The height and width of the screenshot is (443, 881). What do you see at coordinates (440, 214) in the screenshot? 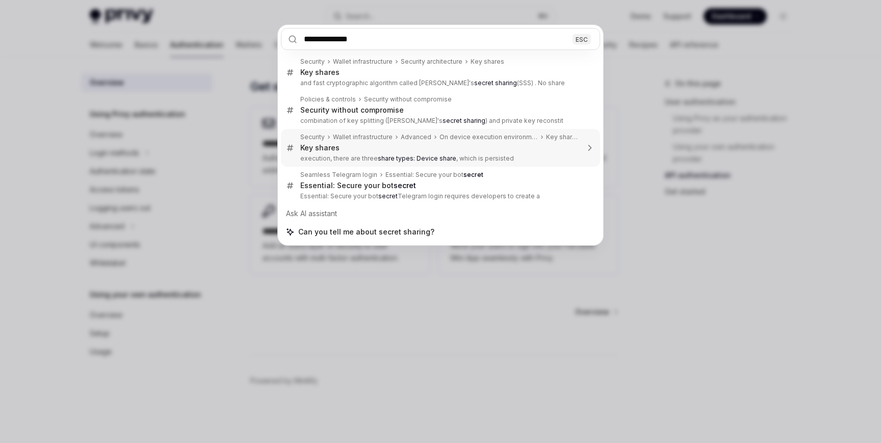
I see `div: Ask AI assistant` at bounding box center [440, 214].